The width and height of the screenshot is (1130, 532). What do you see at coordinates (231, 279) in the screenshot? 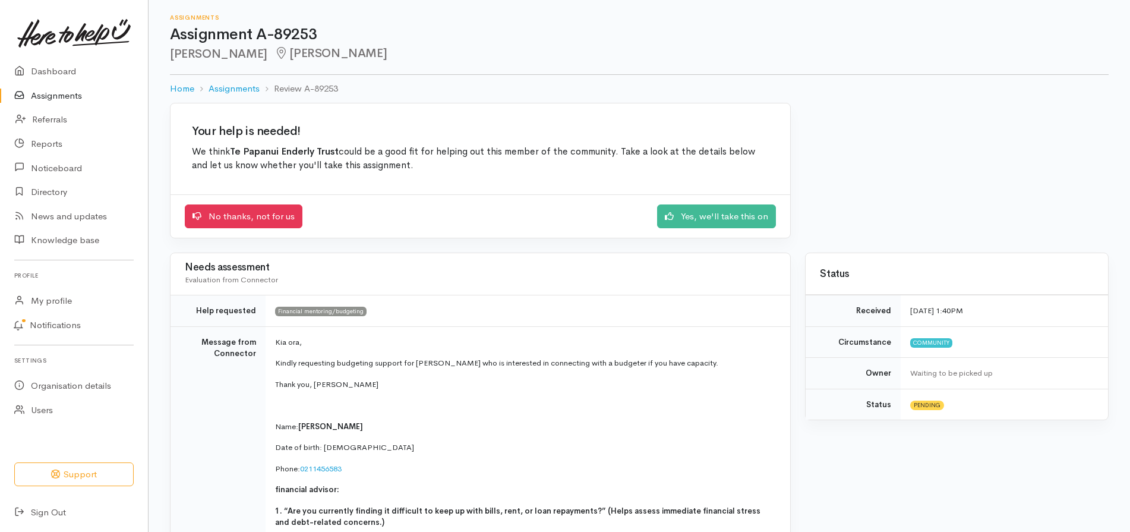
I see `span: Evaluation from Connector` at bounding box center [231, 279].